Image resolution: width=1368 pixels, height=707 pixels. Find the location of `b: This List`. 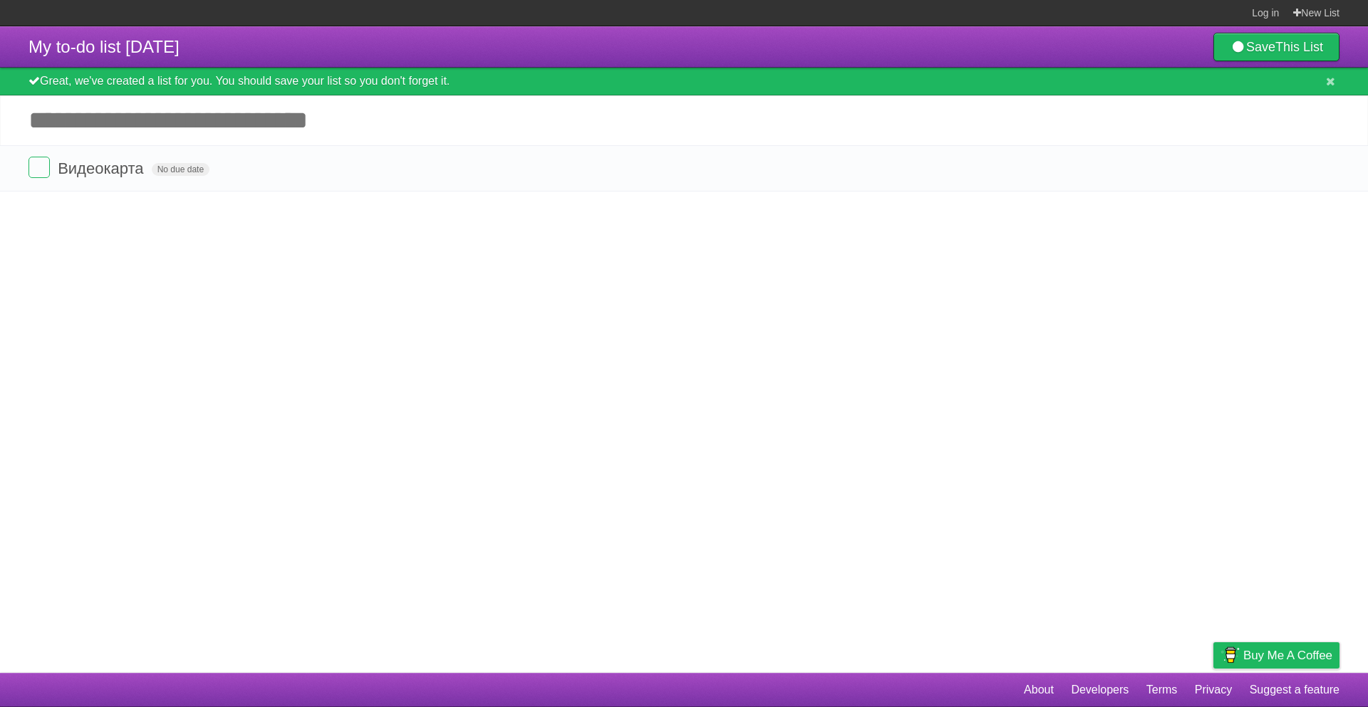

b: This List is located at coordinates (1299, 47).